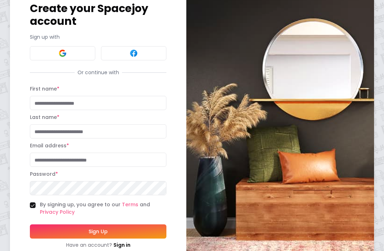 The width and height of the screenshot is (384, 251). Describe the element at coordinates (98, 37) in the screenshot. I see `p: Sign up with` at that location.